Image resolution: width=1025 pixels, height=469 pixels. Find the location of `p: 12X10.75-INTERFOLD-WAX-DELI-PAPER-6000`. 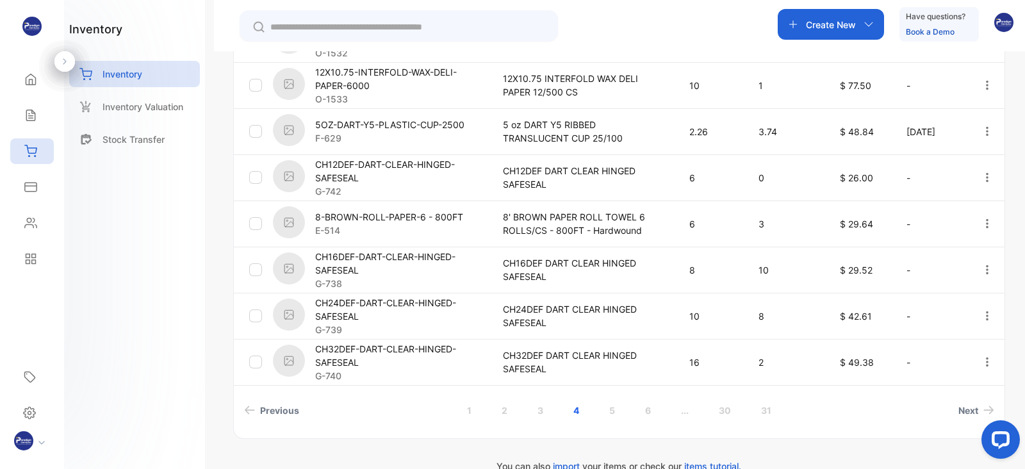

p: 12X10.75-INTERFOLD-WAX-DELI-PAPER-6000 is located at coordinates (401, 79).